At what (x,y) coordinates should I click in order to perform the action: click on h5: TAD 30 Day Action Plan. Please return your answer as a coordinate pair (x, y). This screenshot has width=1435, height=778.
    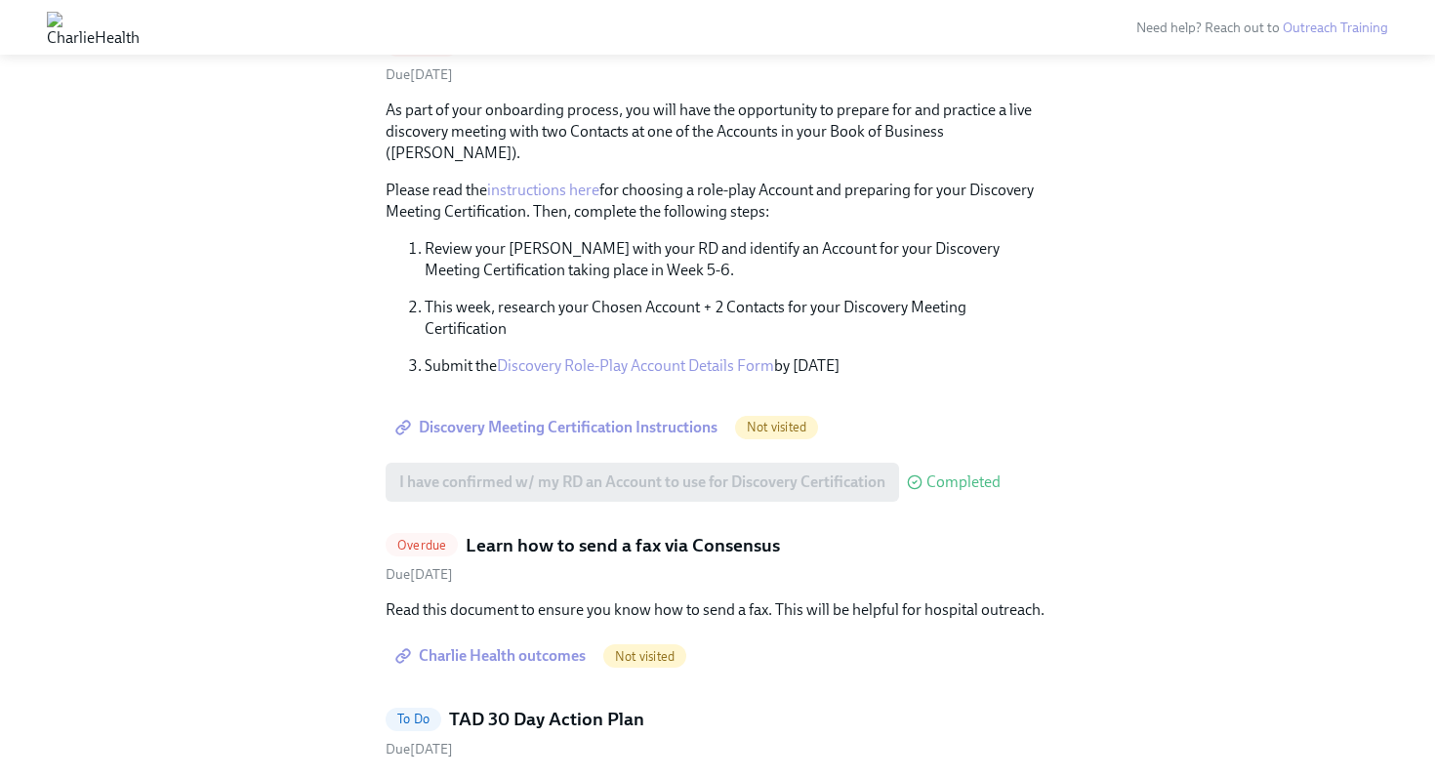
    Looking at the image, I should click on (547, 719).